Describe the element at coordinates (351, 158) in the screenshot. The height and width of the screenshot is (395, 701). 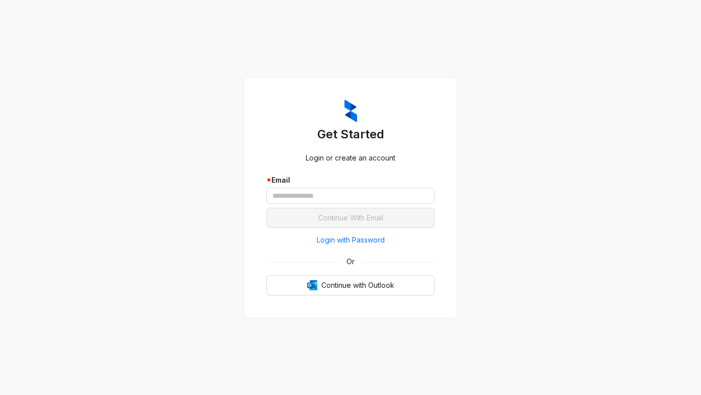
I see `div: Login or create an account` at that location.